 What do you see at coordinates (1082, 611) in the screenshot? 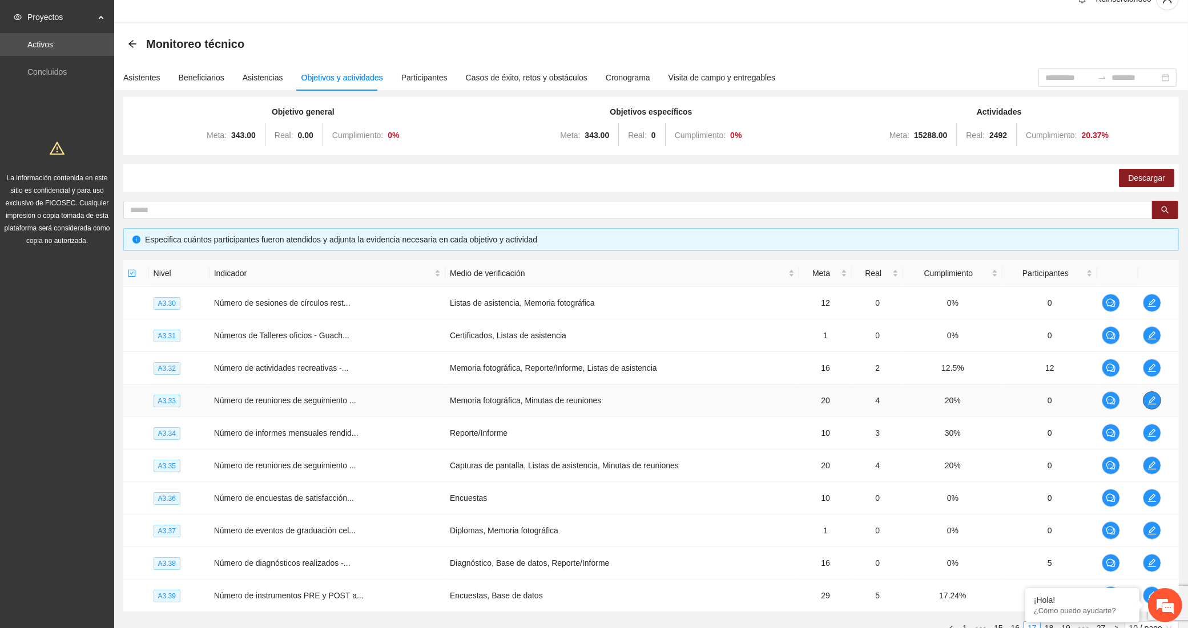
I see `p: ¿Cómo puedo ayudarte?` at bounding box center [1082, 611].